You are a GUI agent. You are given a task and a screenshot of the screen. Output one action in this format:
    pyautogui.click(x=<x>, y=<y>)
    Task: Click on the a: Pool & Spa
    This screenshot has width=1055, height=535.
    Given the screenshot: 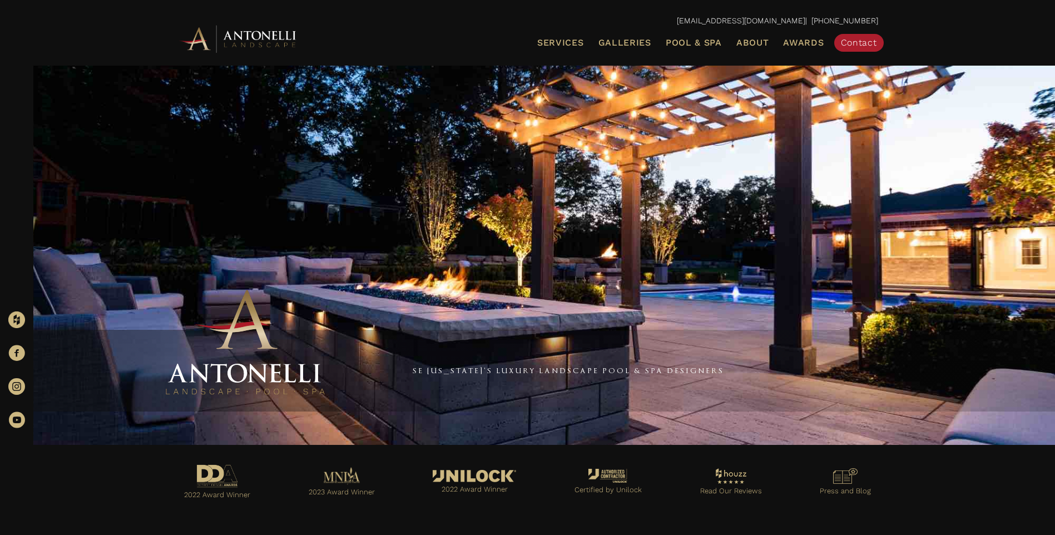 What is the action you would take?
    pyautogui.click(x=693, y=43)
    